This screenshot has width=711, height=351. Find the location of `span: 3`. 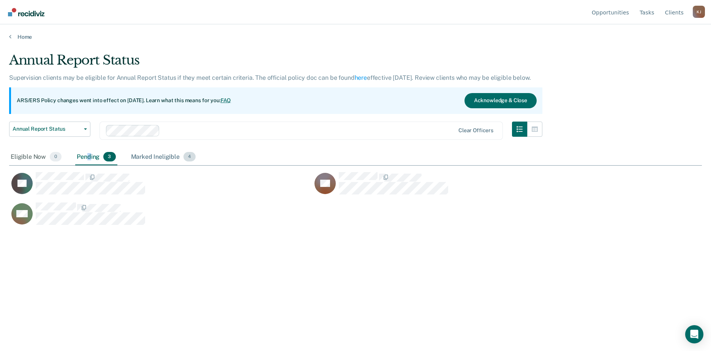

span: 3 is located at coordinates (109, 157).